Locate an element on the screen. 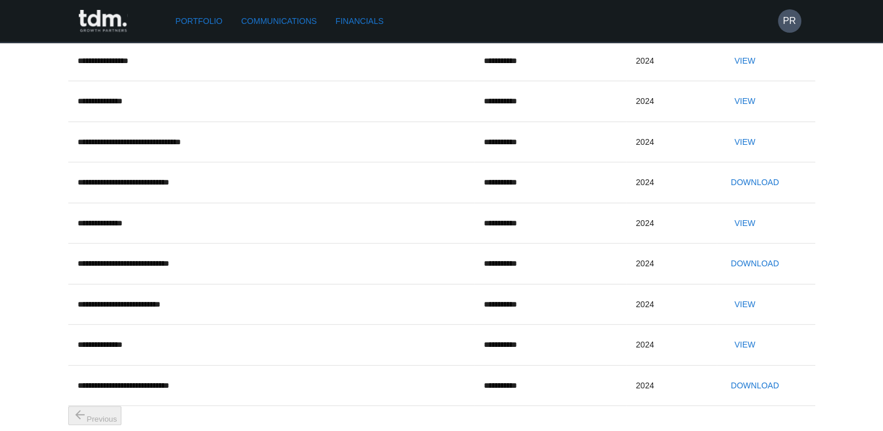 Image resolution: width=883 pixels, height=431 pixels. h6: PR is located at coordinates (789, 21).